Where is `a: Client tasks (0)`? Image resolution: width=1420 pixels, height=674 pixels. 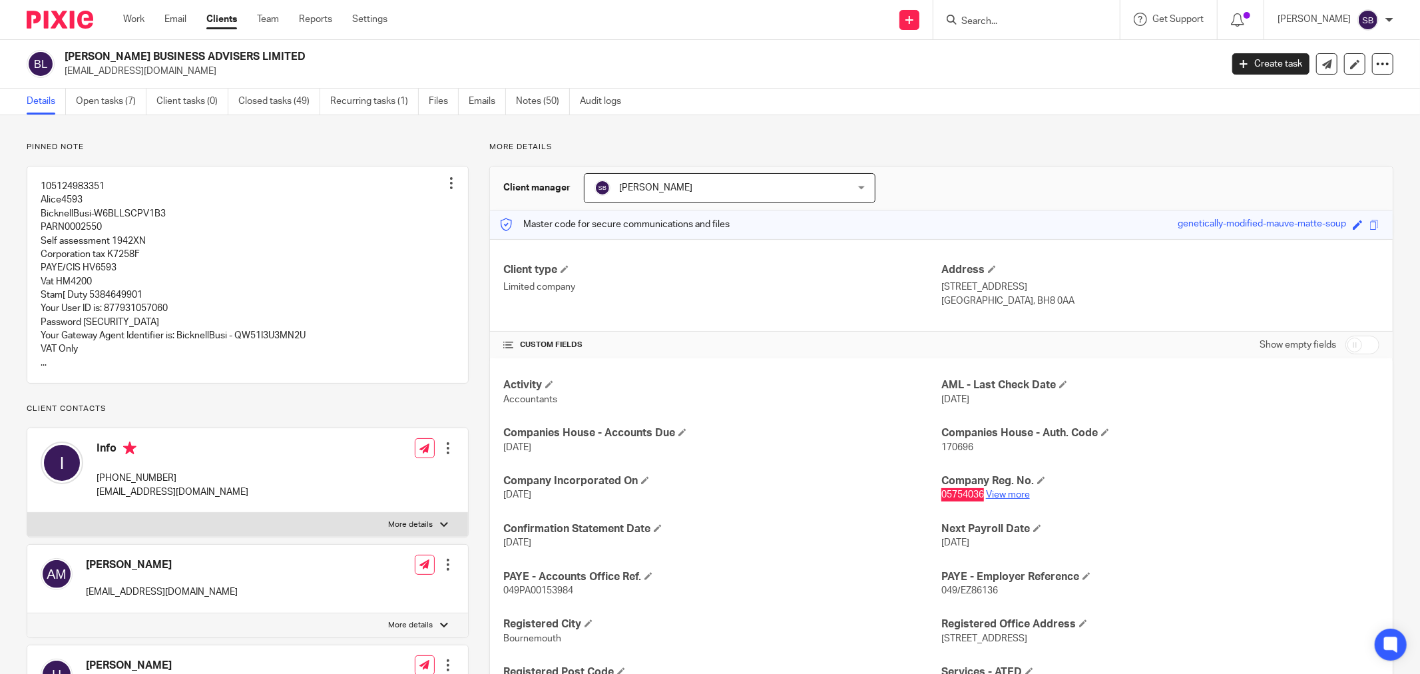
a: Client tasks (0) is located at coordinates (192, 101).